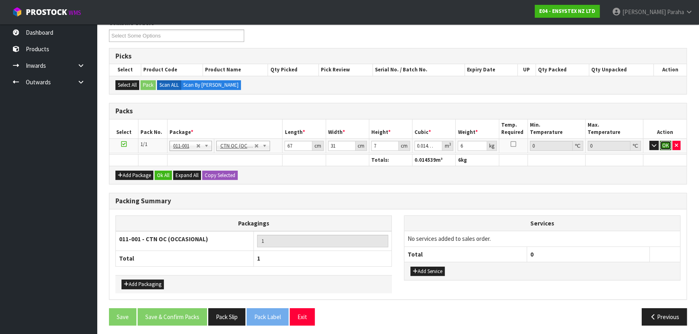 The image size is (699, 334). What do you see at coordinates (302, 317) in the screenshot?
I see `button: Exit` at bounding box center [302, 317].